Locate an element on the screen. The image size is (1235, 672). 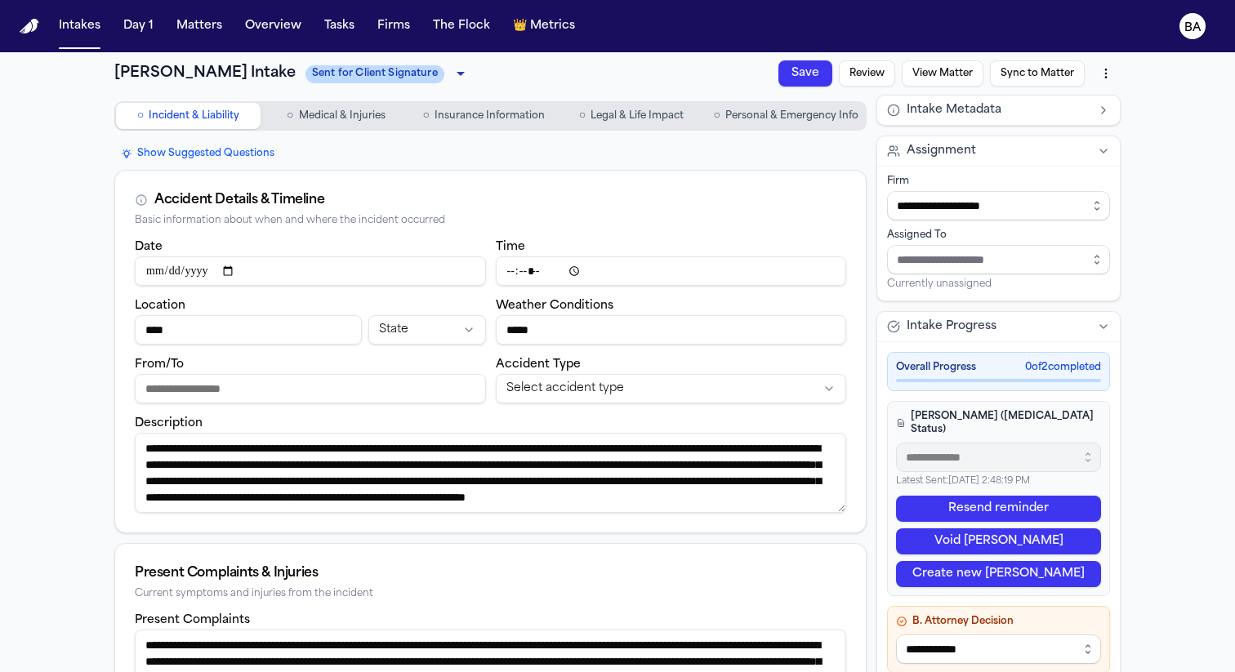
button: Go to Insurance Information is located at coordinates (484, 116).